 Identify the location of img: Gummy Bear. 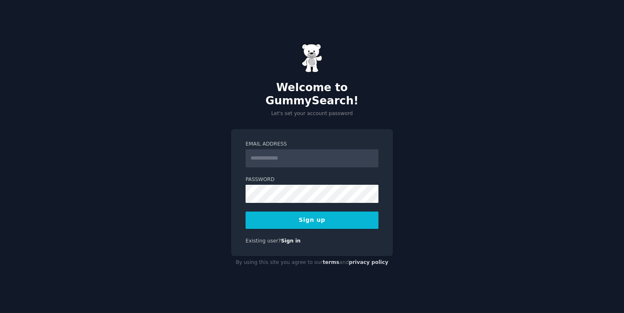
(312, 58).